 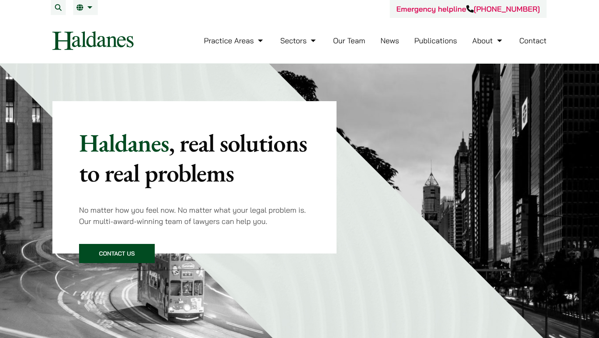 I want to click on img: Logo of Haldanes, so click(x=93, y=40).